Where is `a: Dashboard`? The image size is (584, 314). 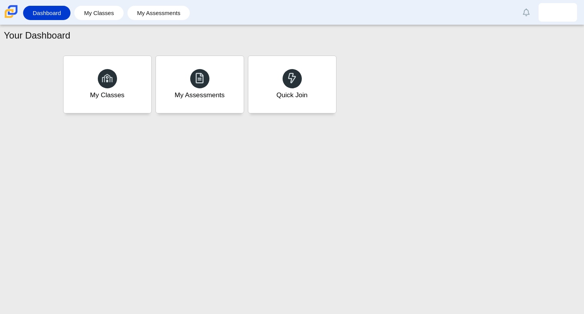
a: Dashboard is located at coordinates (47, 13).